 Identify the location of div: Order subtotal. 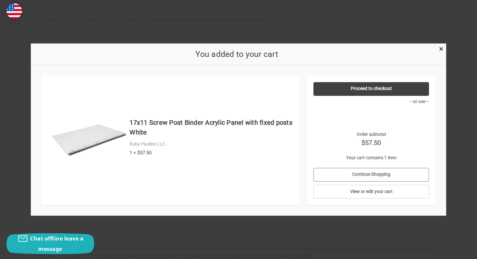
(371, 139).